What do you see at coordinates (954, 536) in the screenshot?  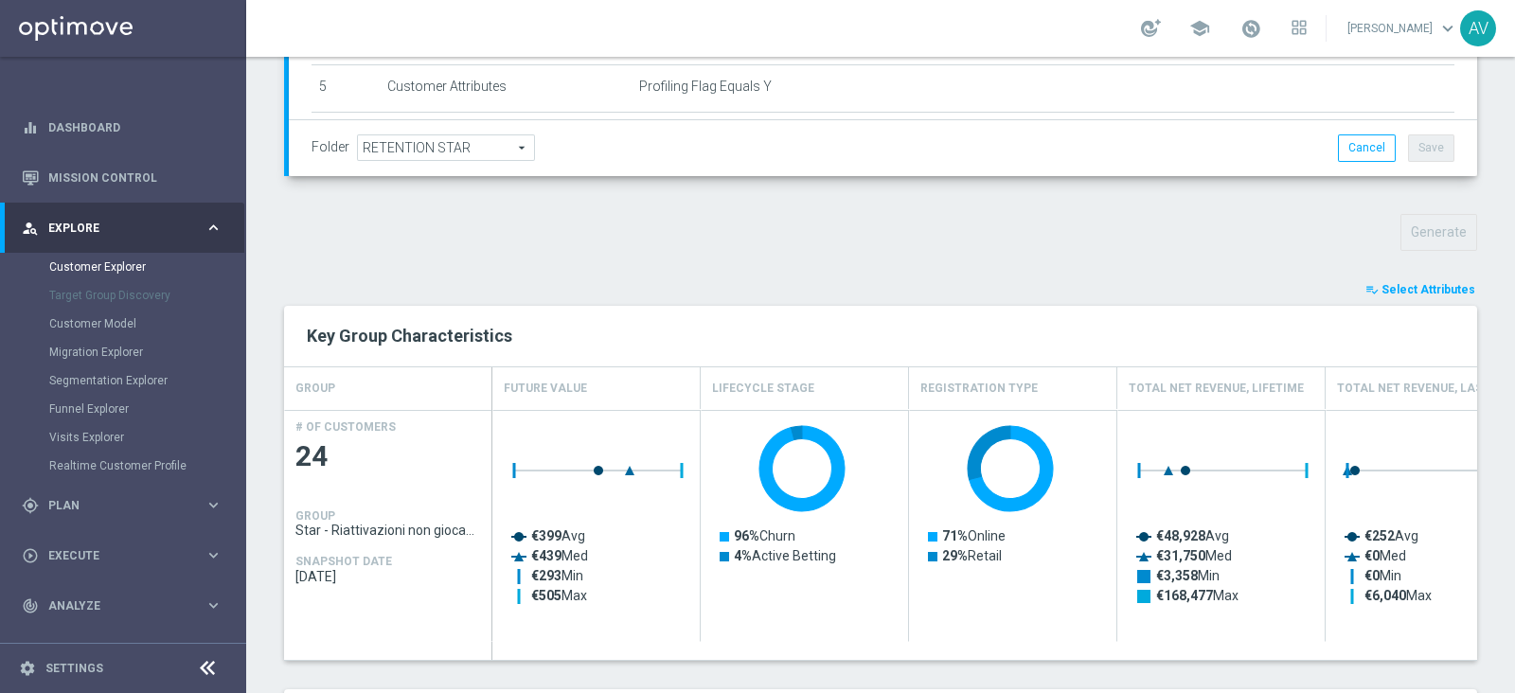 I see `tspan: 71%` at bounding box center [954, 536].